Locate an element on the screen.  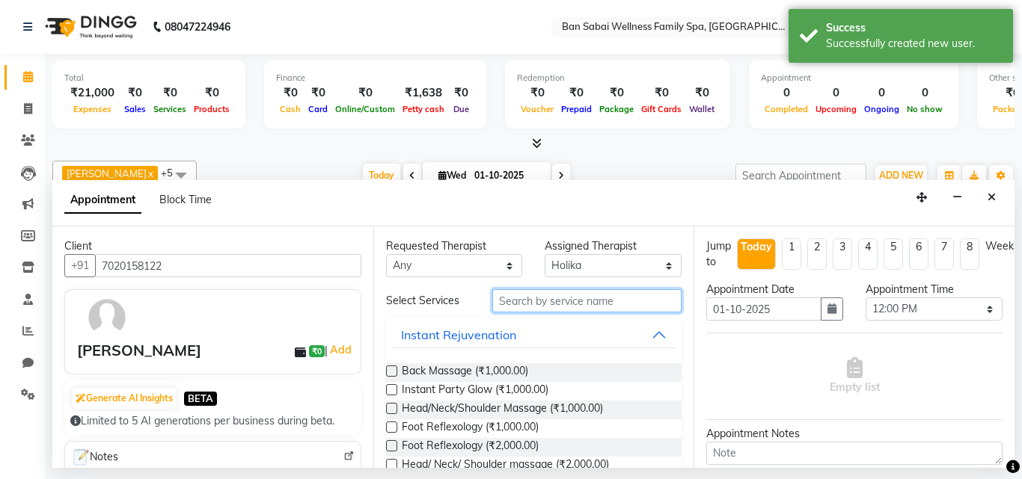
div: Redemption is located at coordinates (617, 78).